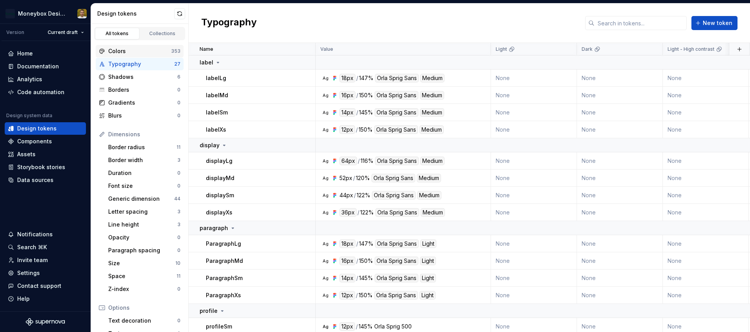 This screenshot has height=332, width=750. Describe the element at coordinates (30, 79) in the screenshot. I see `div: Analytics` at that location.